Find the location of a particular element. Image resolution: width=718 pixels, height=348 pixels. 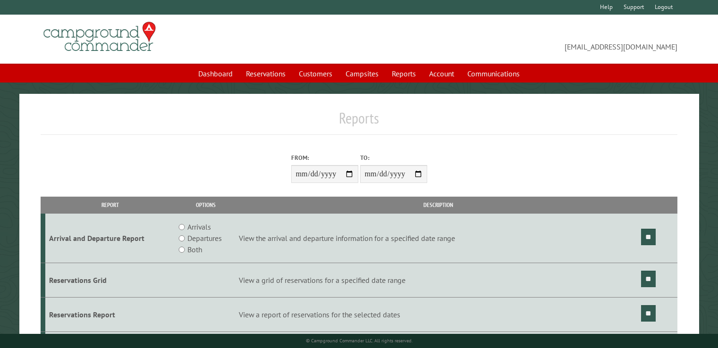

a: Account is located at coordinates (441, 74).